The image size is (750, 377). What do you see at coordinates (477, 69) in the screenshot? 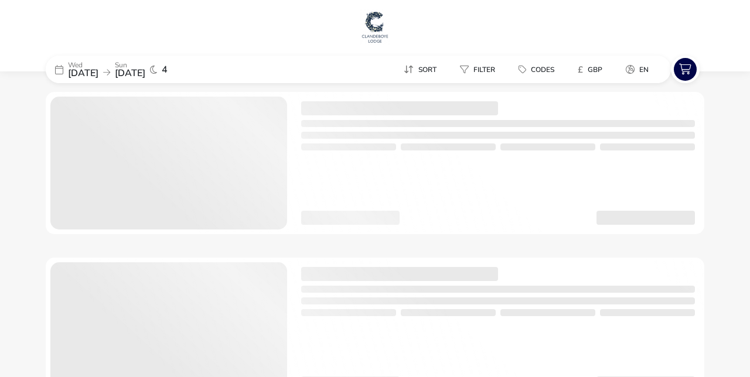
I see `button: Filter` at bounding box center [477, 69].